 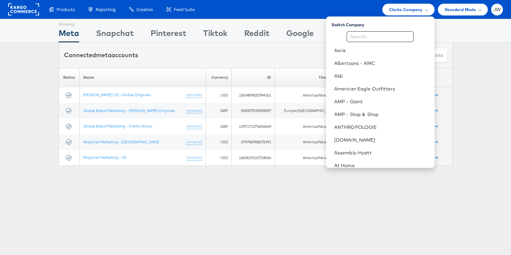 What do you see at coordinates (381, 102) in the screenshot?
I see `a: AMP - Giant` at bounding box center [381, 102].